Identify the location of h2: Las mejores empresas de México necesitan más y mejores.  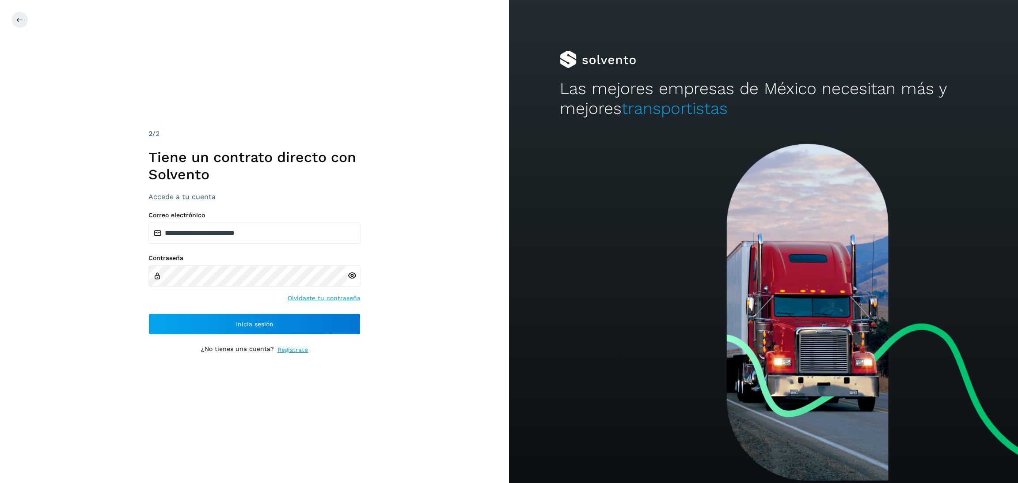
(764, 99).